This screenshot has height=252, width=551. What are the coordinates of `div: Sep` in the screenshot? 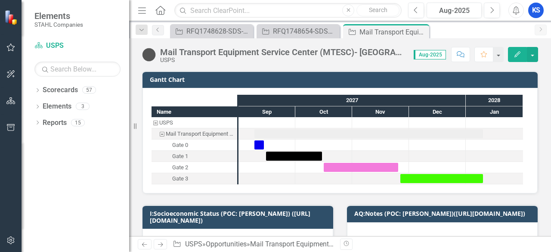 It's located at (267, 112).